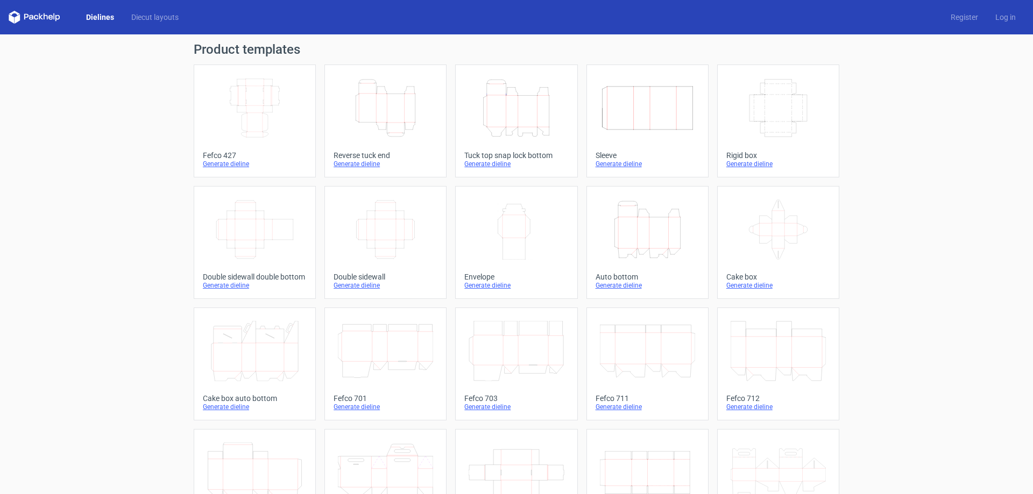 The image size is (1033, 494). Describe the element at coordinates (647, 243) in the screenshot. I see `a: Auto bottomGenerate dieline` at that location.